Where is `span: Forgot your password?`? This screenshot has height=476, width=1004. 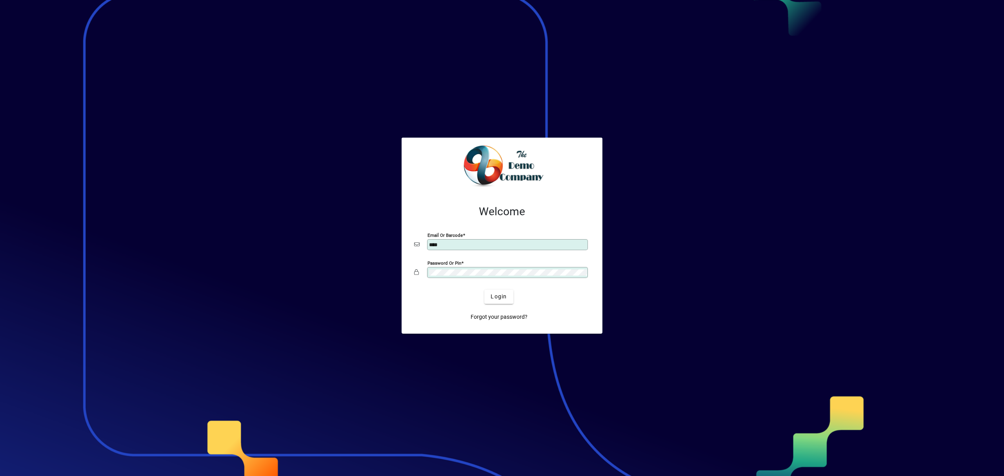
span: Forgot your password? is located at coordinates (499, 317).